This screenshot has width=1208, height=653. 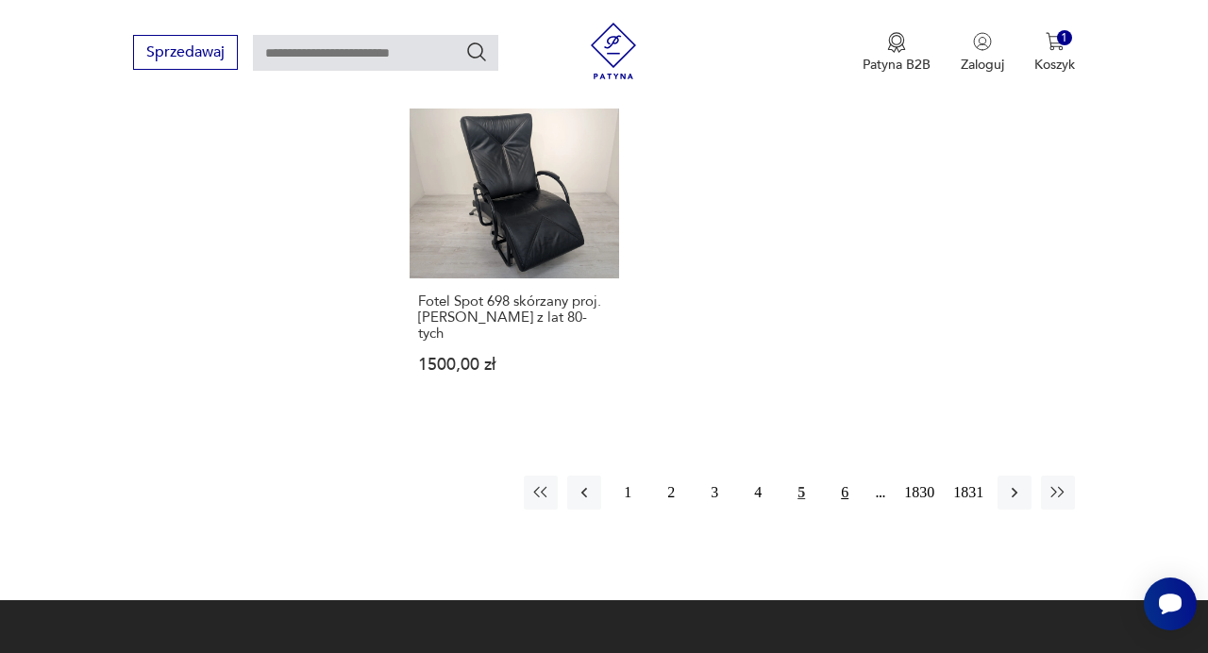 What do you see at coordinates (1054, 64) in the screenshot?
I see `p: Koszyk` at bounding box center [1054, 64].